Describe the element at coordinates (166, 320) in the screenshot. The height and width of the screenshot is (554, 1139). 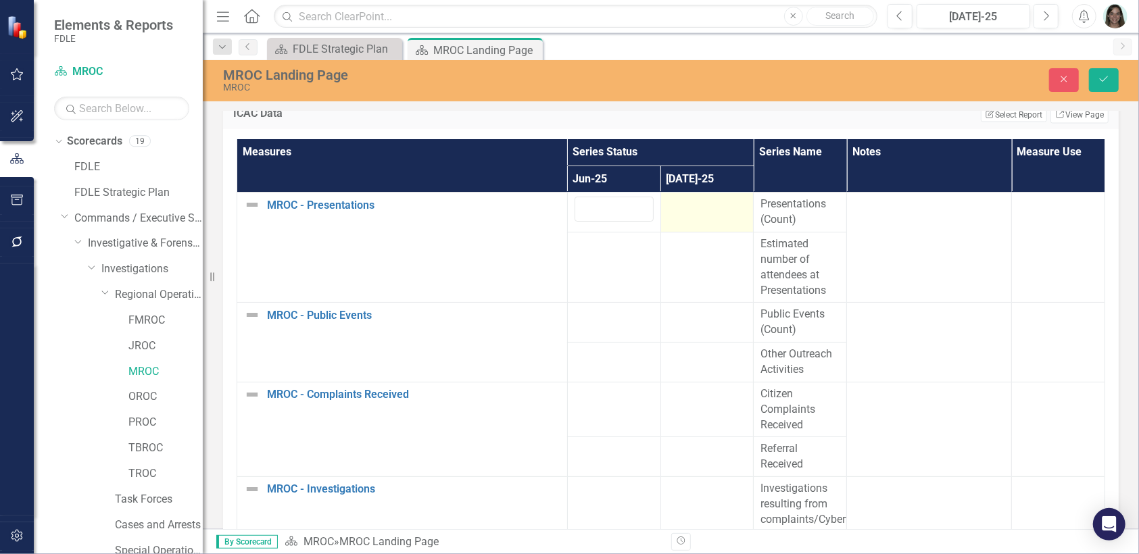
I see `a: FMROC` at that location.